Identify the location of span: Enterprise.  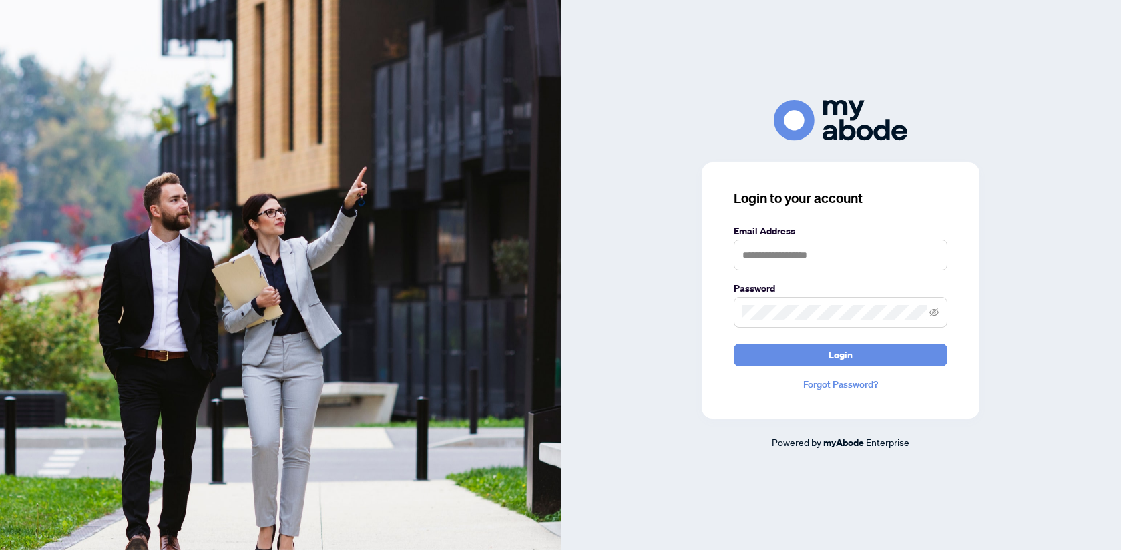
(887, 442).